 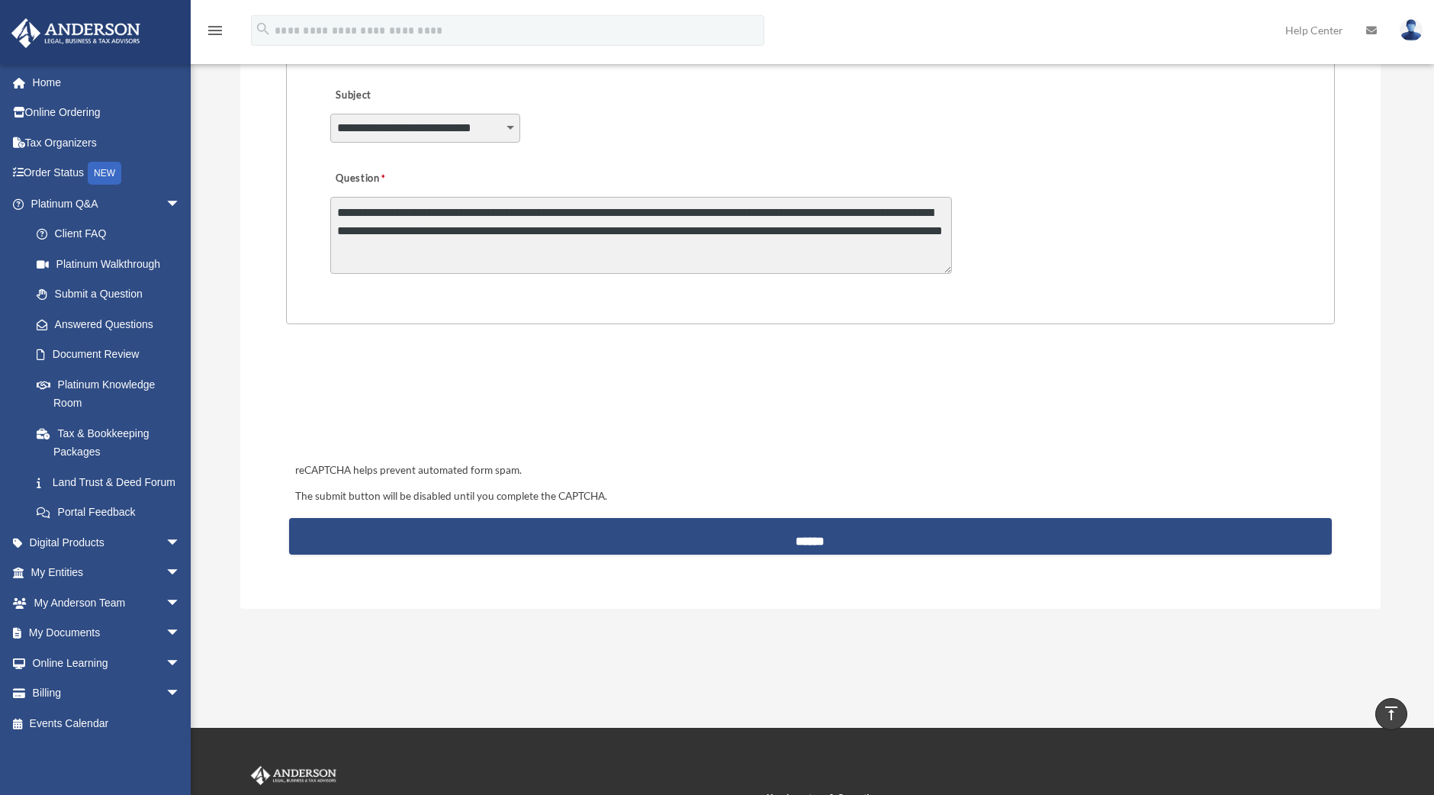 What do you see at coordinates (112, 234) in the screenshot?
I see `a: Client FAQ` at bounding box center [112, 234].